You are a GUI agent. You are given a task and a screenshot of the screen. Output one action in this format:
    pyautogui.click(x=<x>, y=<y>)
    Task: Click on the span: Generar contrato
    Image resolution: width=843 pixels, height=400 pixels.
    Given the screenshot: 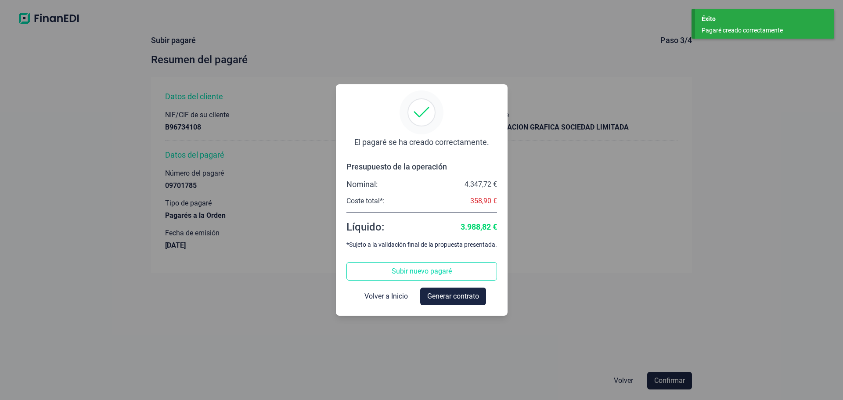 What is the action you would take?
    pyautogui.click(x=453, y=296)
    